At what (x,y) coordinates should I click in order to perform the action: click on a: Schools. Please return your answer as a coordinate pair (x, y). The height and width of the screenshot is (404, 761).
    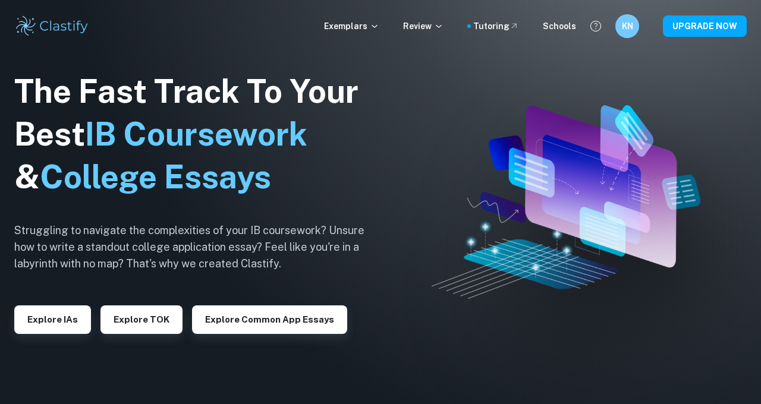
    Looking at the image, I should click on (559, 26).